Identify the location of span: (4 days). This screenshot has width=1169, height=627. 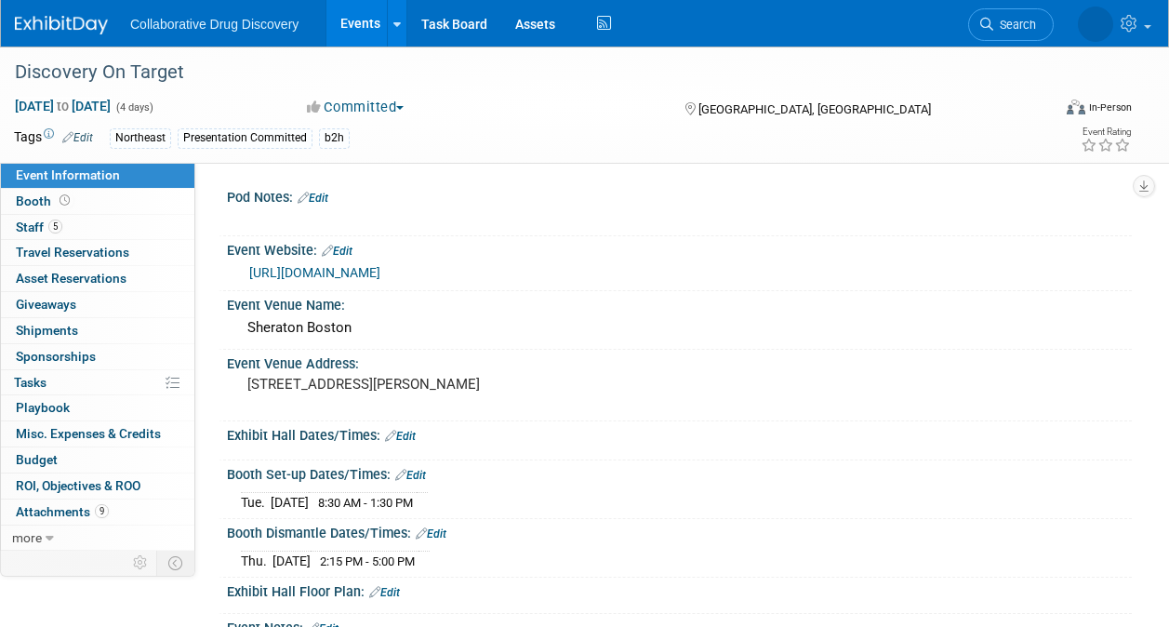
(134, 107).